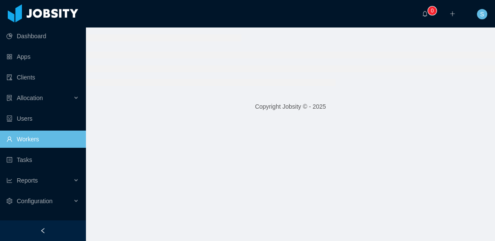 The image size is (495, 241). I want to click on span: Reports, so click(27, 180).